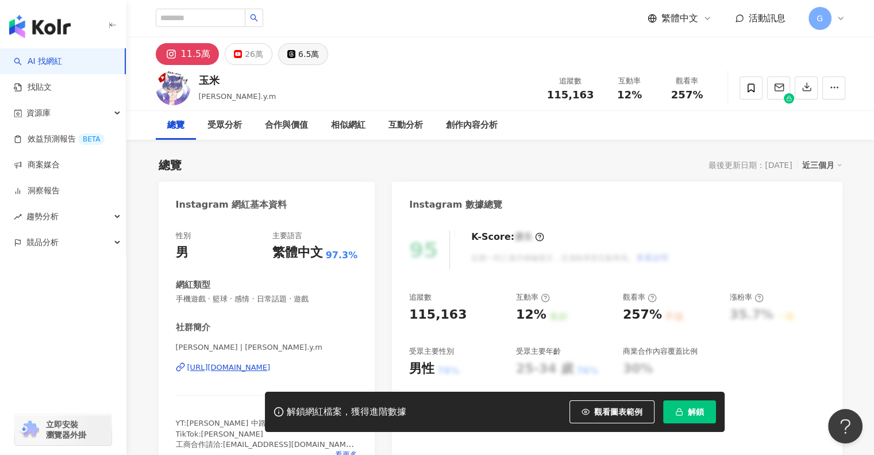  Describe the element at coordinates (187, 54) in the screenshot. I see `button: 11.5萬` at that location.